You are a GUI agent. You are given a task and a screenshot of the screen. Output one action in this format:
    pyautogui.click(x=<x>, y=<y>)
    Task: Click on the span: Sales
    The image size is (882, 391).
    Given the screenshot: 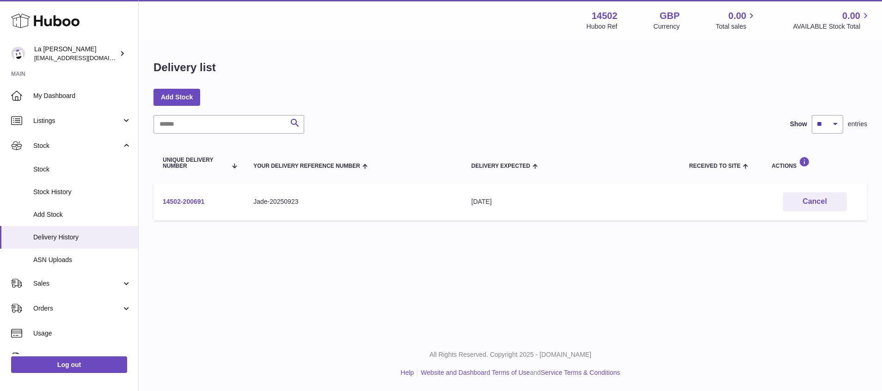 What is the action you would take?
    pyautogui.click(x=77, y=284)
    